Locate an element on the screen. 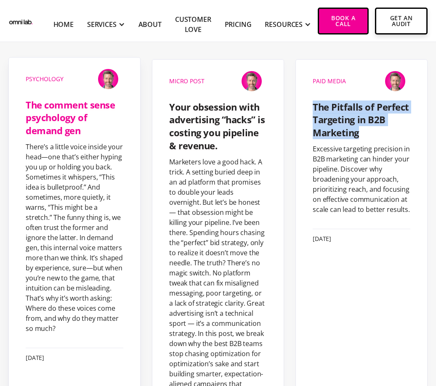 This screenshot has width=436, height=386. div: Psychology is located at coordinates (45, 79).